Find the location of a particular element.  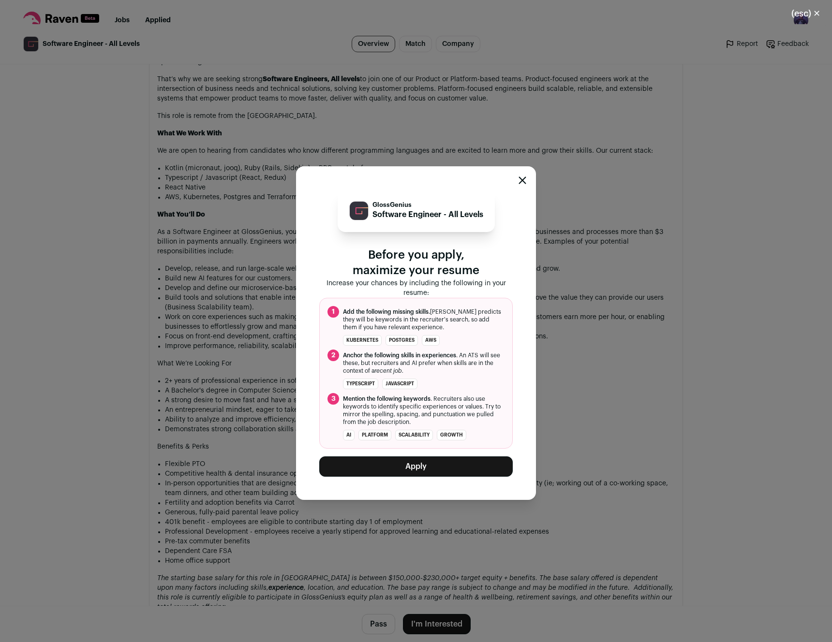

span: 2 is located at coordinates (333, 356).